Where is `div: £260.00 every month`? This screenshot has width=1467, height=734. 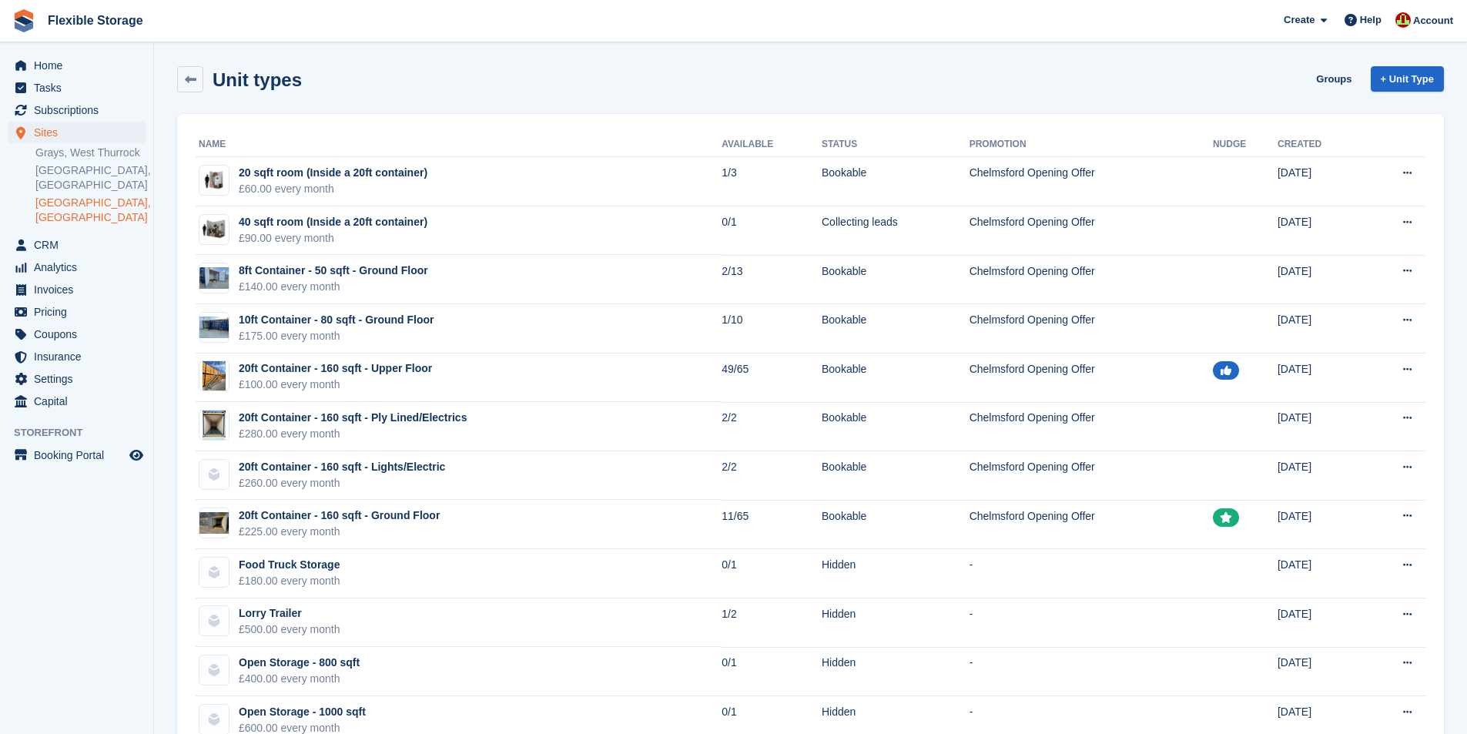 div: £260.00 every month is located at coordinates (342, 483).